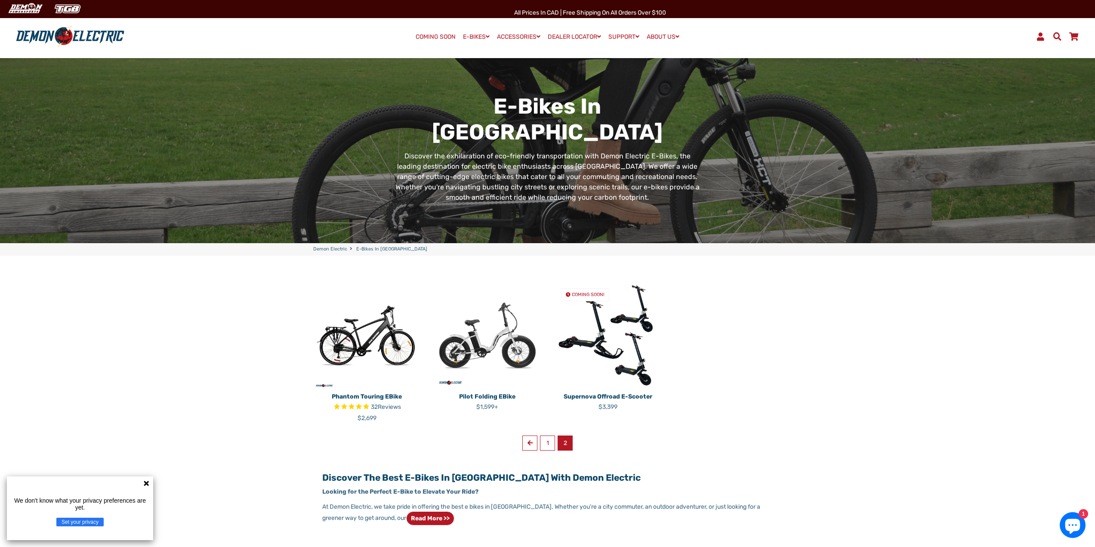 This screenshot has height=547, width=1095. I want to click on span: 32 reviews, so click(386, 407).